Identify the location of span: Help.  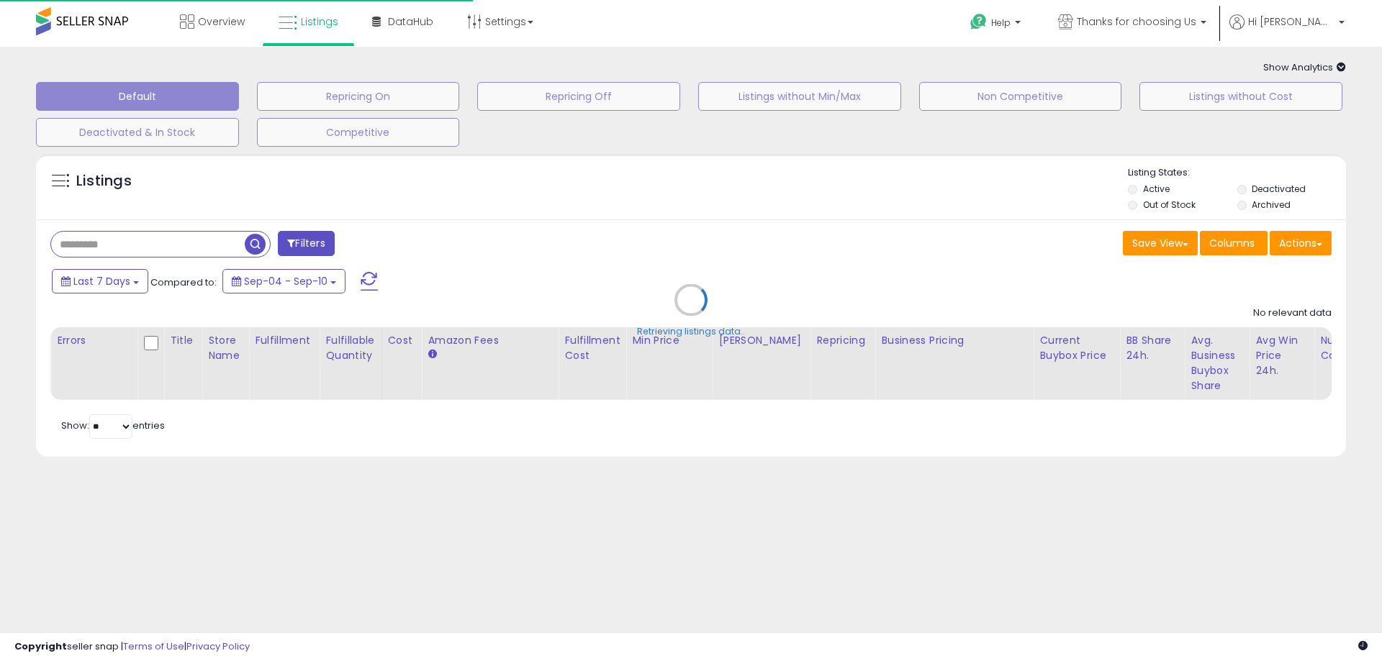
(1001, 22).